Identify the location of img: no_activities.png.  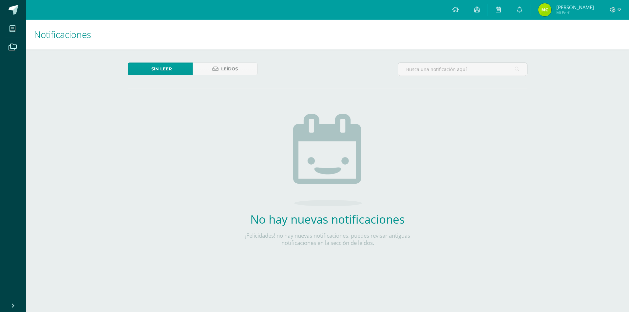
(328, 160).